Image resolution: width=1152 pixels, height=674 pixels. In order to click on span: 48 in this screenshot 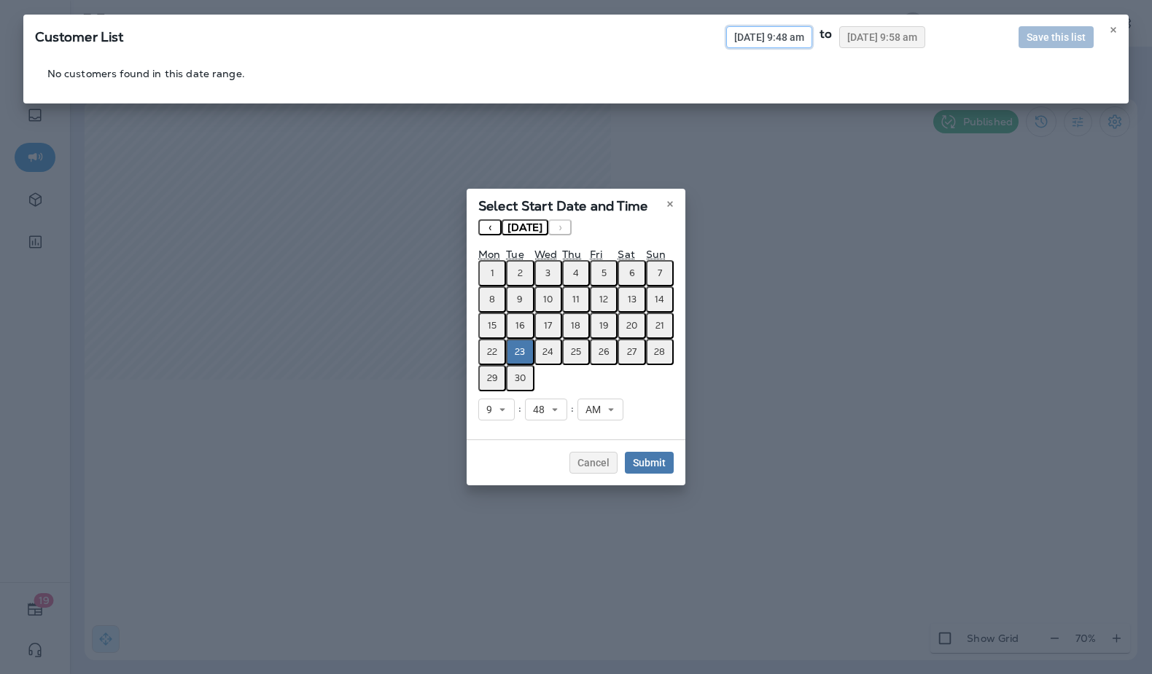, I will do `click(542, 410)`.